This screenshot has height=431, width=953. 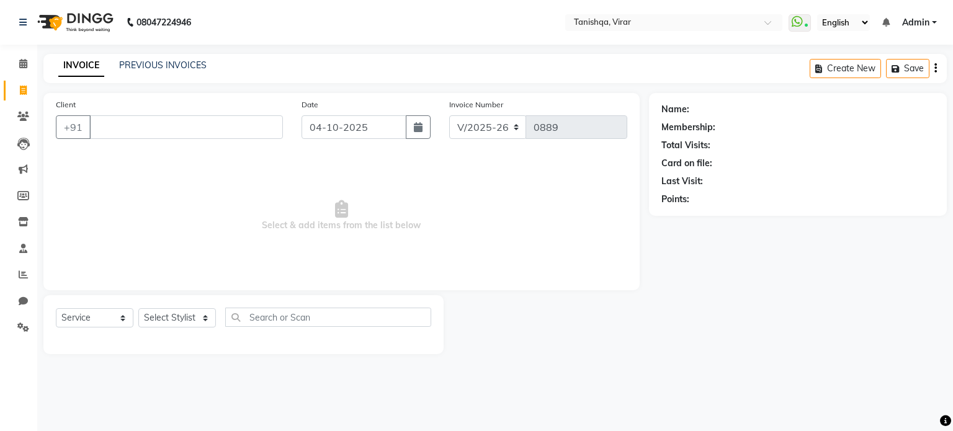 I want to click on span: Admin, so click(x=915, y=22).